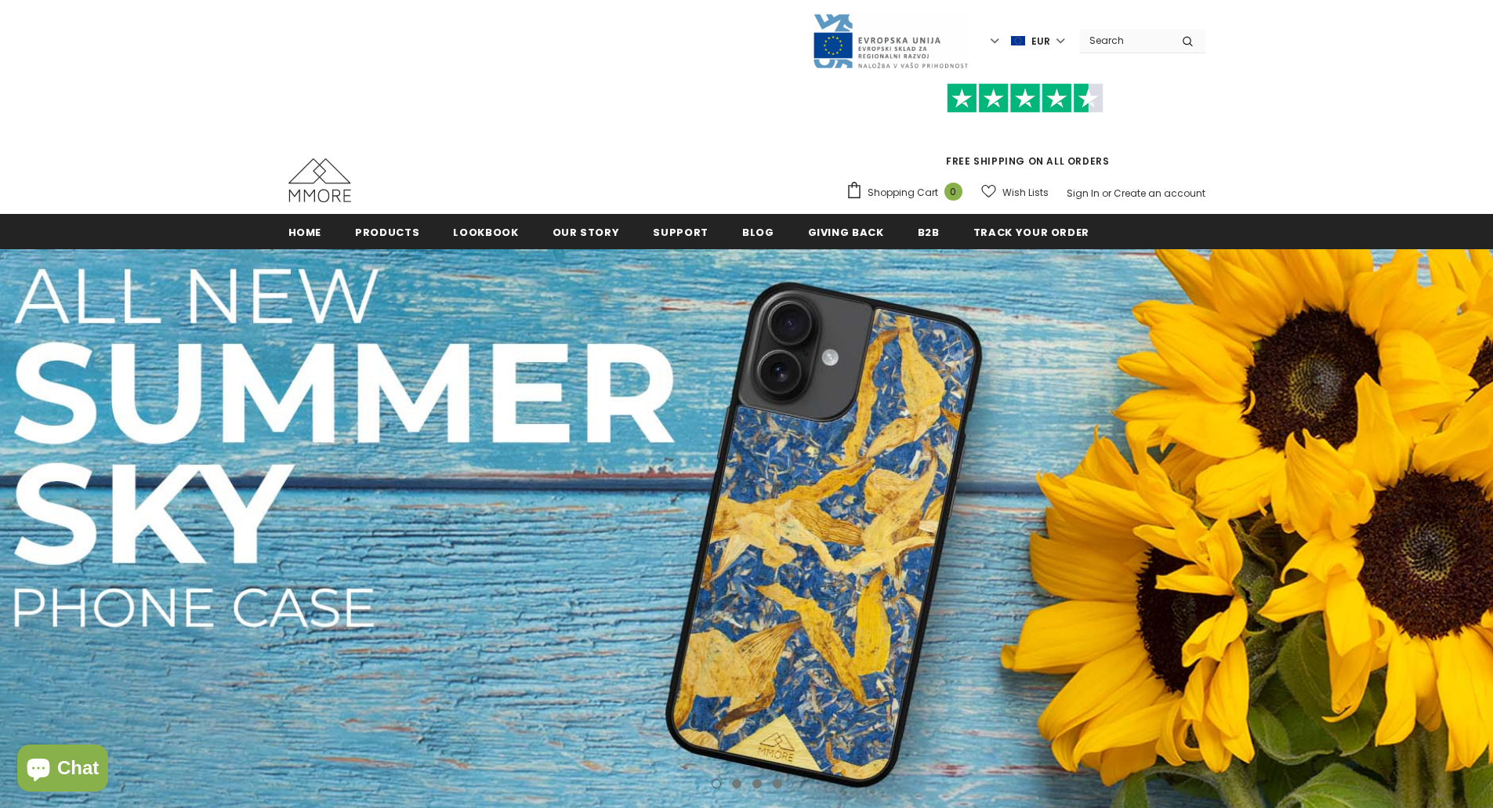 The height and width of the screenshot is (808, 1493). Describe the element at coordinates (305, 231) in the screenshot. I see `a: Home` at that location.